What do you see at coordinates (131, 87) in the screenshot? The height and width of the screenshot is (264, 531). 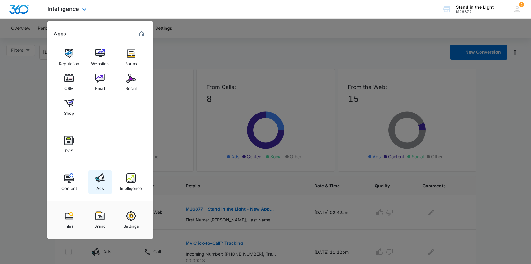 I see `div: Social` at bounding box center [131, 87].